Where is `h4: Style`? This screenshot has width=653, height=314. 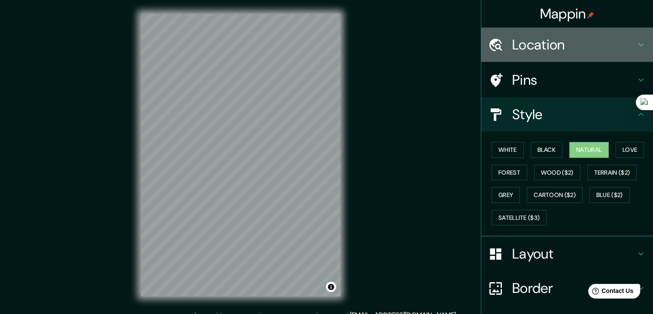 h4: Style is located at coordinates (574, 114).